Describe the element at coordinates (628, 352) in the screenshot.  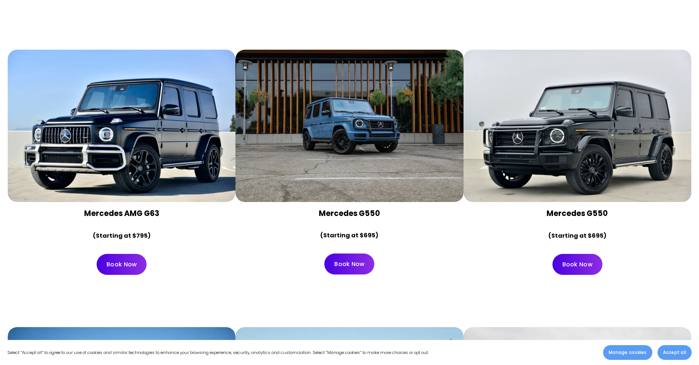
I see `span: Manage cookies` at that location.